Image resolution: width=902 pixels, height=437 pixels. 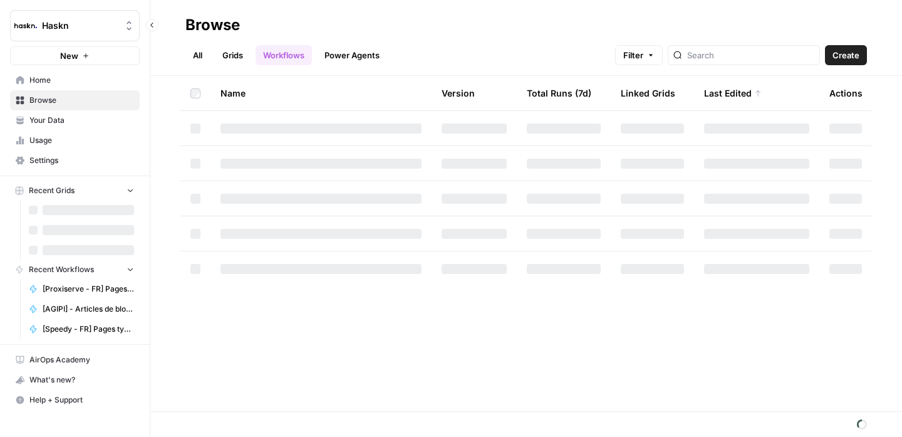 What do you see at coordinates (75, 26) in the screenshot?
I see `button: Workspace: Haskn` at bounding box center [75, 26].